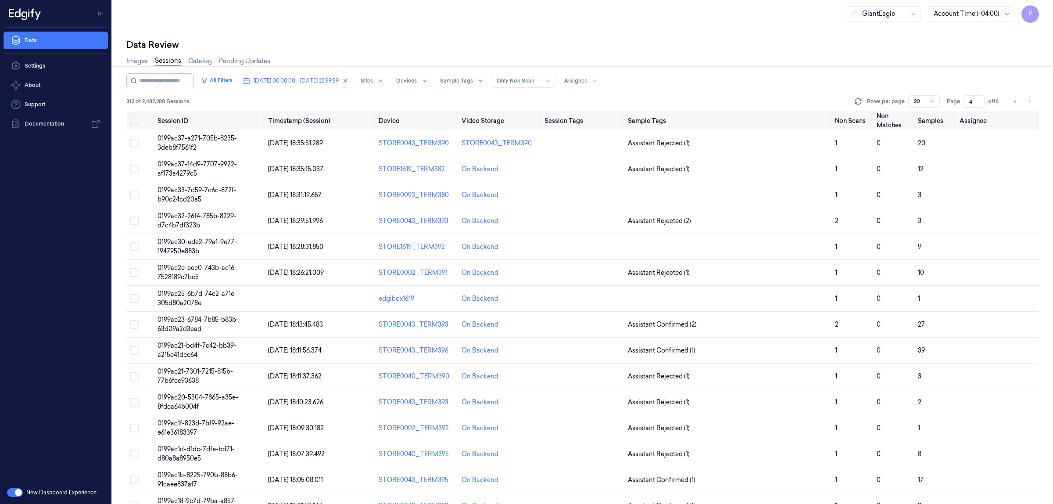 This screenshot has height=504, width=1053. I want to click on th: Session ID, so click(209, 121).